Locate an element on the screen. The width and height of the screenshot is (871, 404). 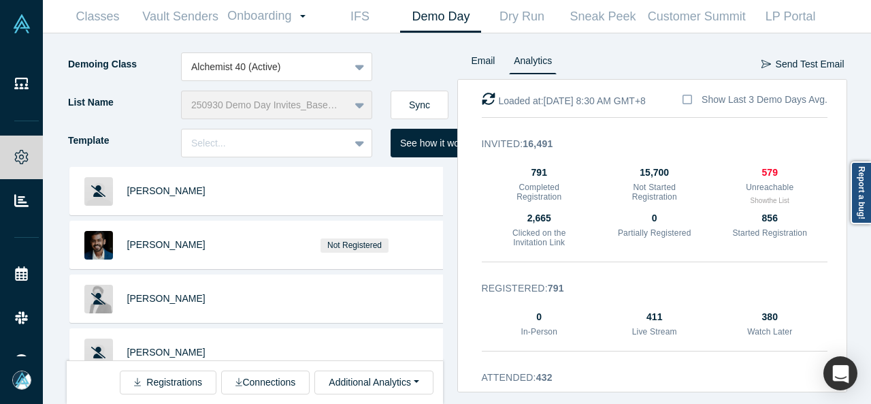
h3: Invited : is located at coordinates (645, 144).